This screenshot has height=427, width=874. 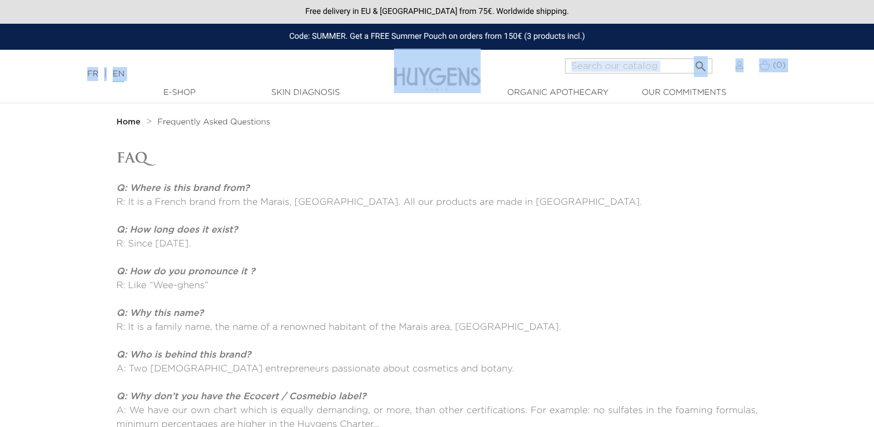 I want to click on em: Q: Where is this brand from?, so click(x=183, y=188).